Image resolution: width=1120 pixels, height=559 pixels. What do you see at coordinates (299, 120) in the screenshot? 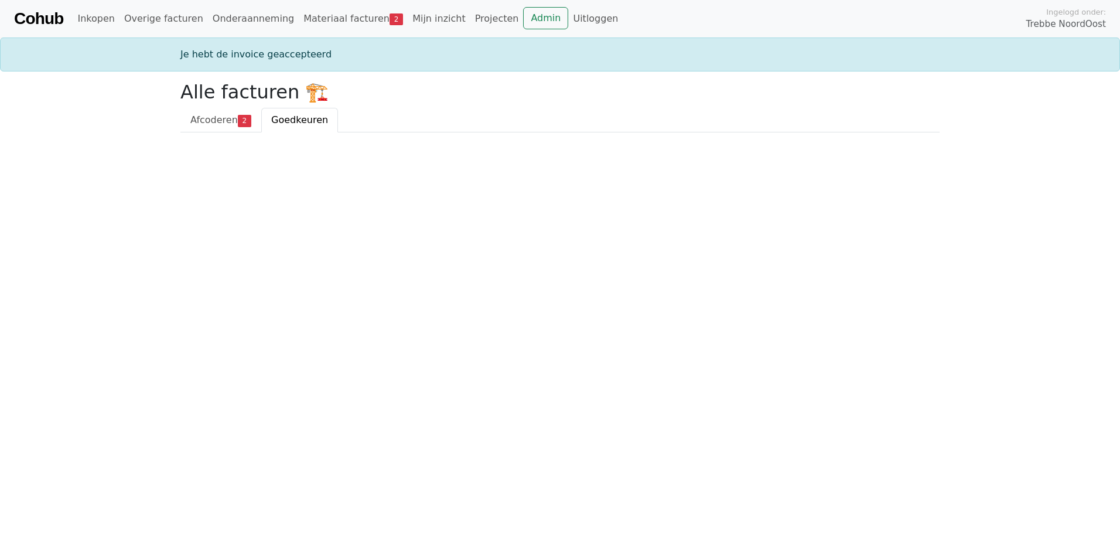
I see `a: Goedkeuren` at bounding box center [299, 120].